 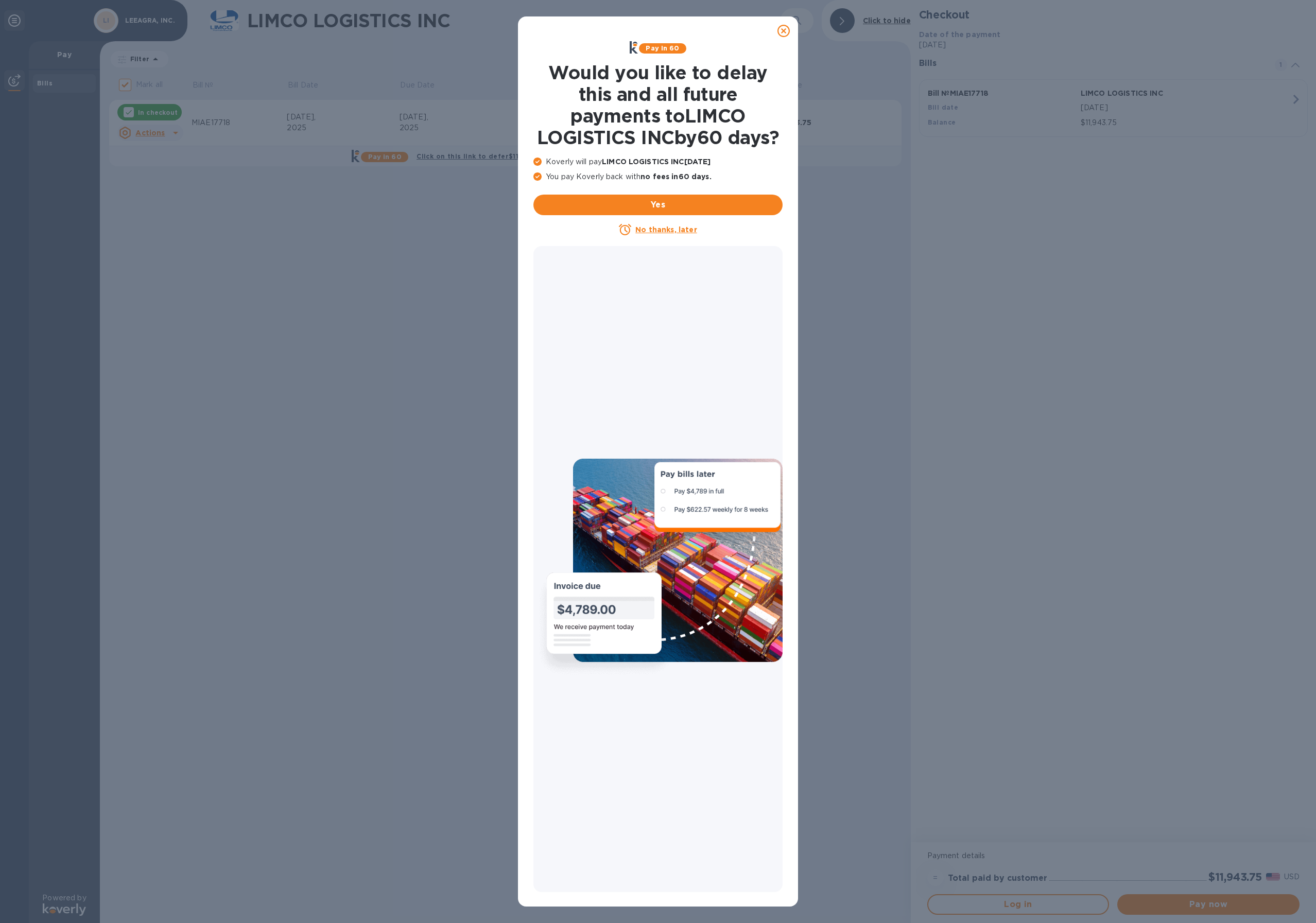 I want to click on p: Koverly will pay, so click(x=658, y=162).